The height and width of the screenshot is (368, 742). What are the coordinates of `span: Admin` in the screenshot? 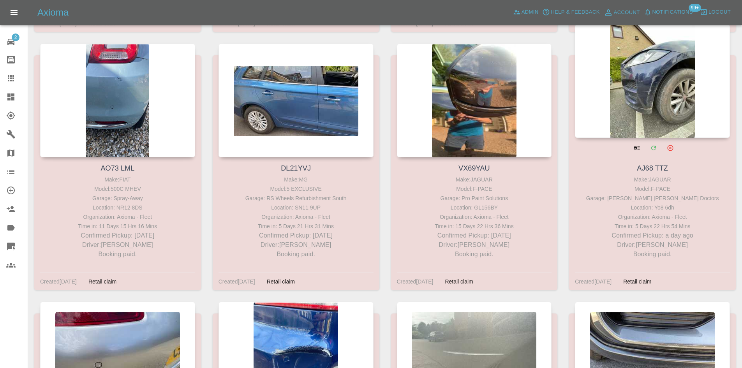 It's located at (530, 12).